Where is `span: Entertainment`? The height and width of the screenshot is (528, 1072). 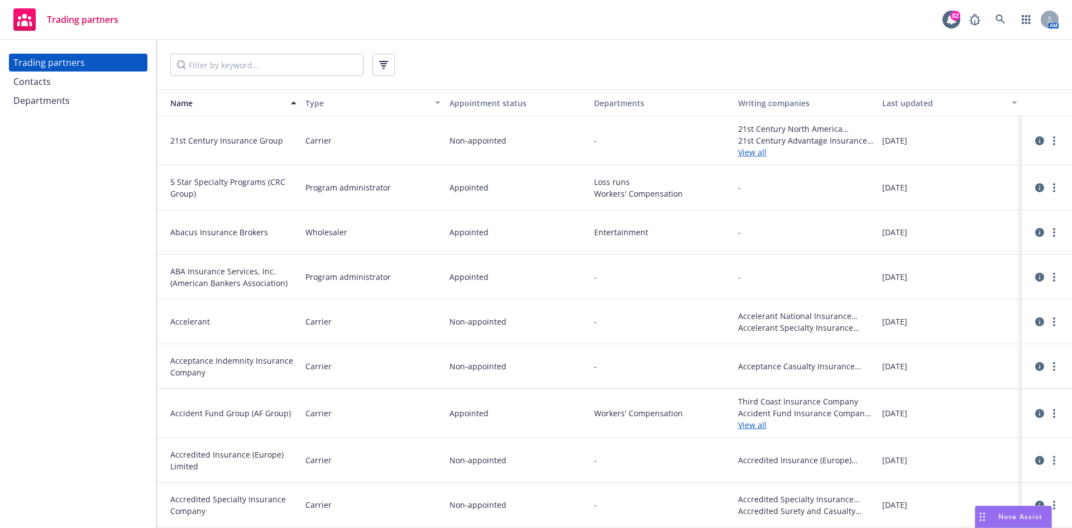 span: Entertainment is located at coordinates (662, 232).